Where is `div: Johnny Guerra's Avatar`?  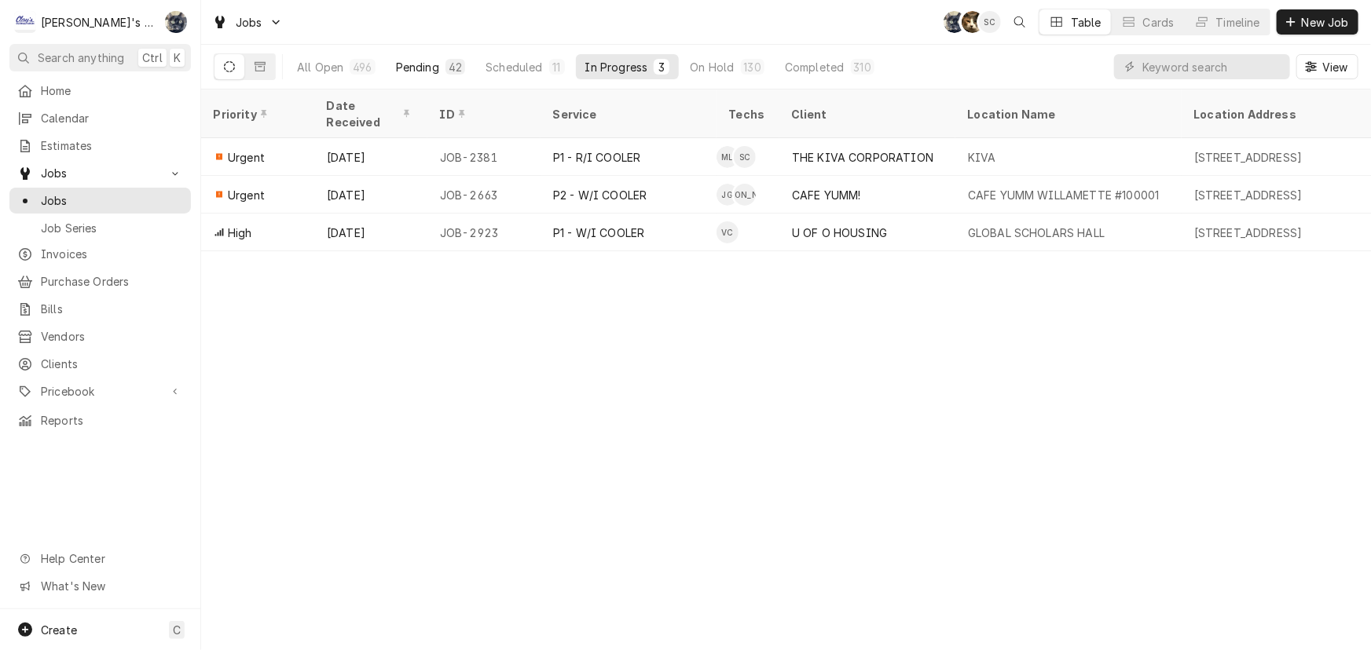 div: Johnny Guerra's Avatar is located at coordinates (727, 195).